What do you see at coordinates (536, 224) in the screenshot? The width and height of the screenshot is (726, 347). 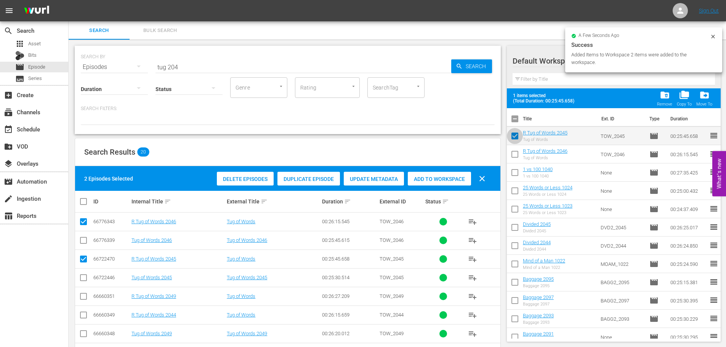 I see `a: Divided 2045` at bounding box center [536, 224].